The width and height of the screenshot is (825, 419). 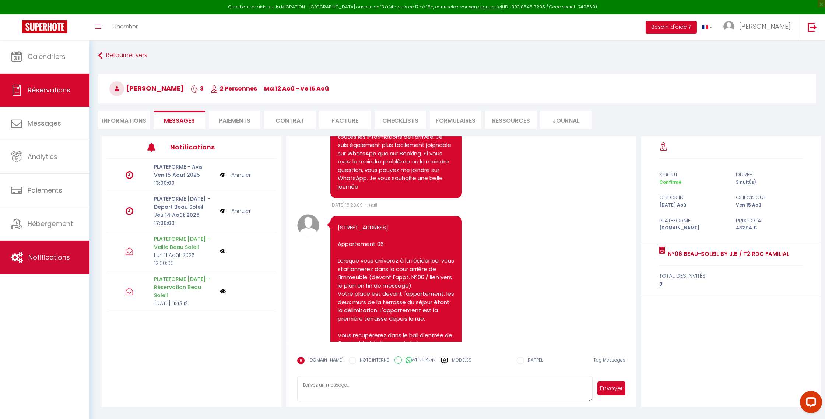 What do you see at coordinates (42, 156) in the screenshot?
I see `span: Analytics` at bounding box center [42, 156].